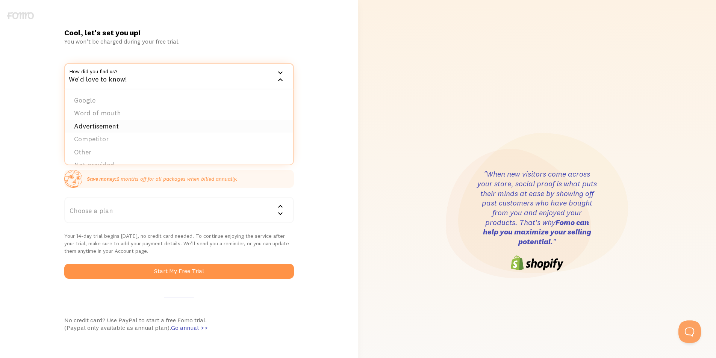 Image resolution: width=716 pixels, height=358 pixels. I want to click on h1: Cool, let's set you up!, so click(179, 33).